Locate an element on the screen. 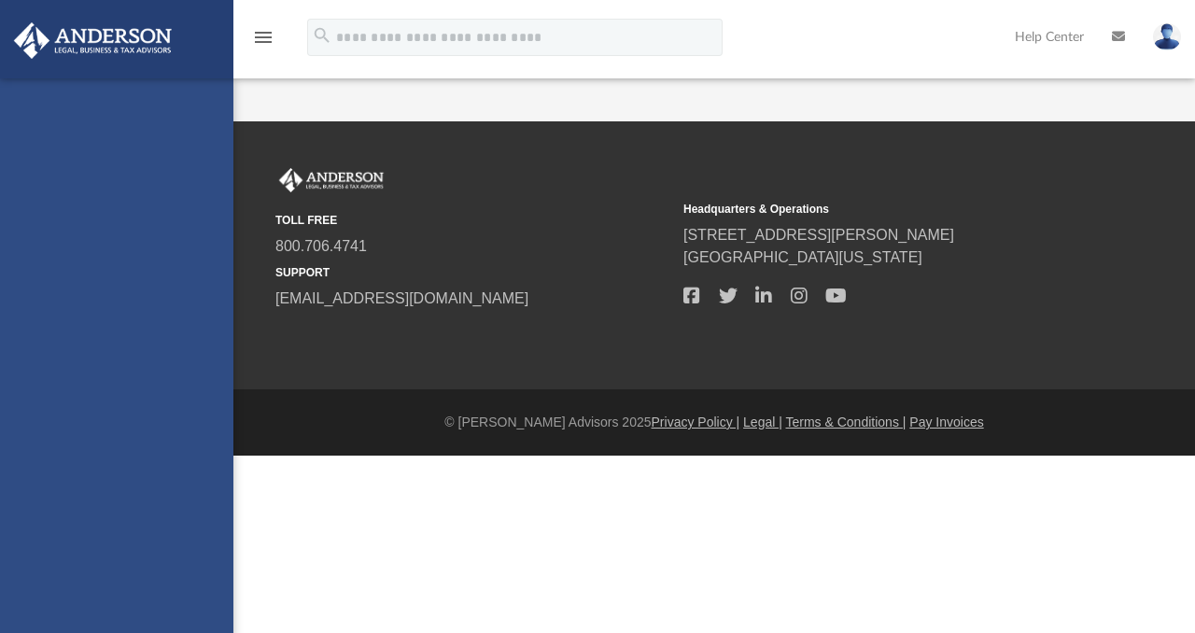  small: TOLL FREE is located at coordinates (472, 220).